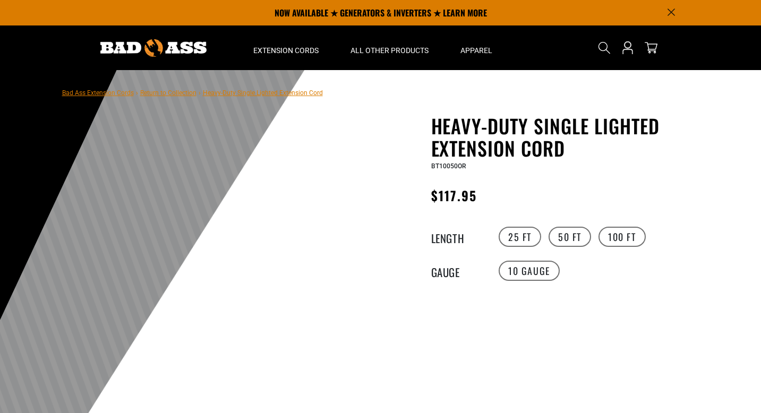 This screenshot has height=413, width=761. What do you see at coordinates (604, 48) in the screenshot?
I see `summary: Search` at bounding box center [604, 48].